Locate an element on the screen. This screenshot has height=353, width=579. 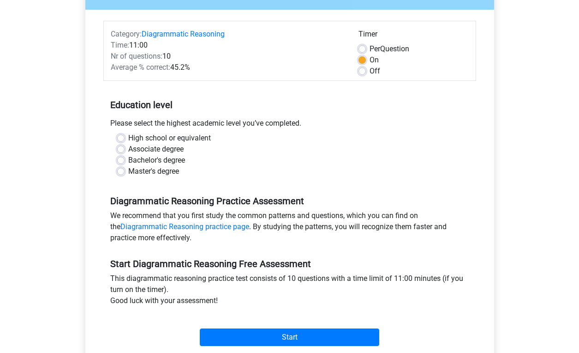
span: Category: is located at coordinates (126, 34).